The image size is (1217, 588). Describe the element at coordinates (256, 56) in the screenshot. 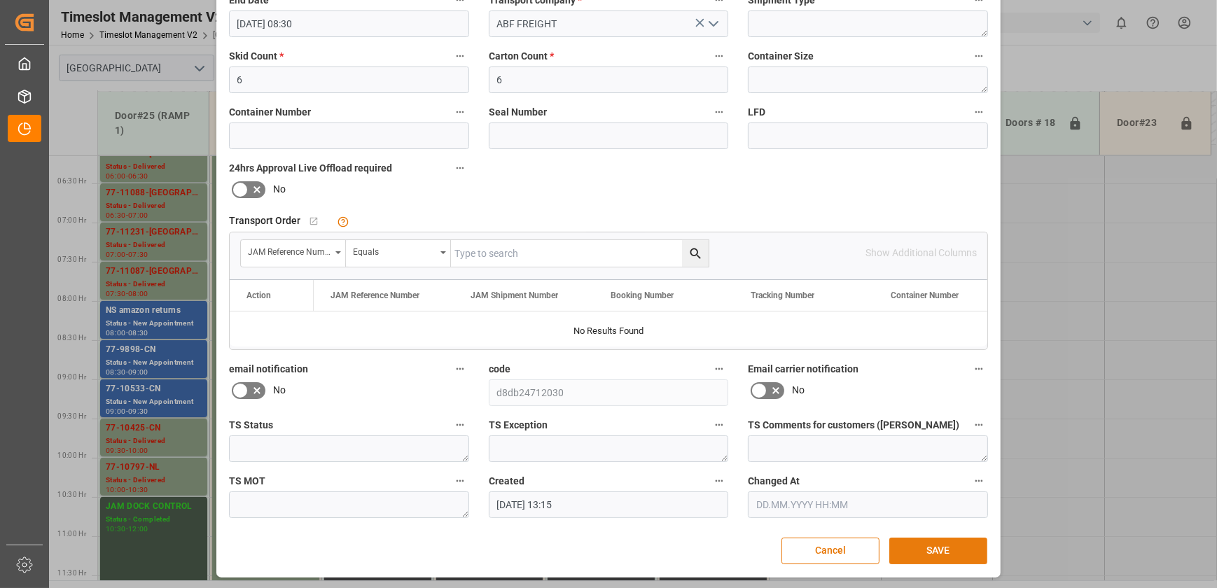

I see `span: Skid Count` at that location.